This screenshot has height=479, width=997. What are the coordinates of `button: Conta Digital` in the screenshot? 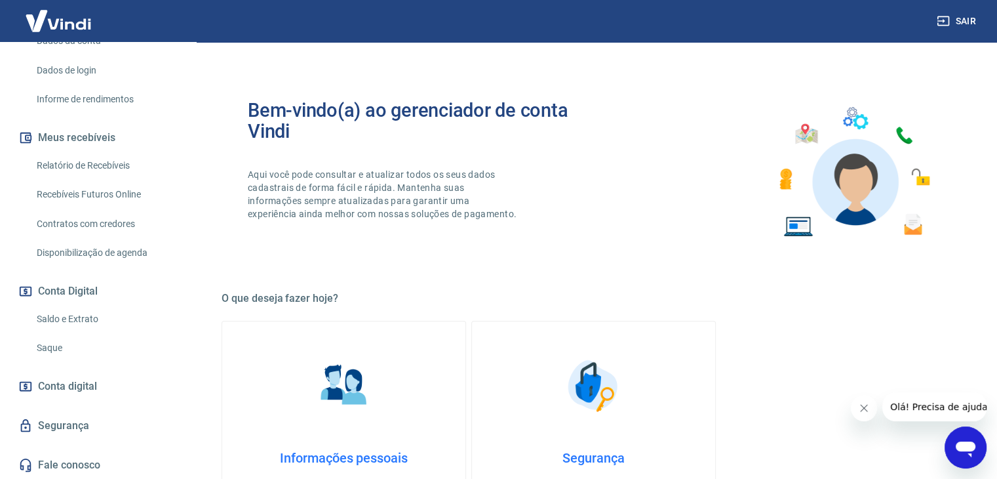 It's located at (98, 291).